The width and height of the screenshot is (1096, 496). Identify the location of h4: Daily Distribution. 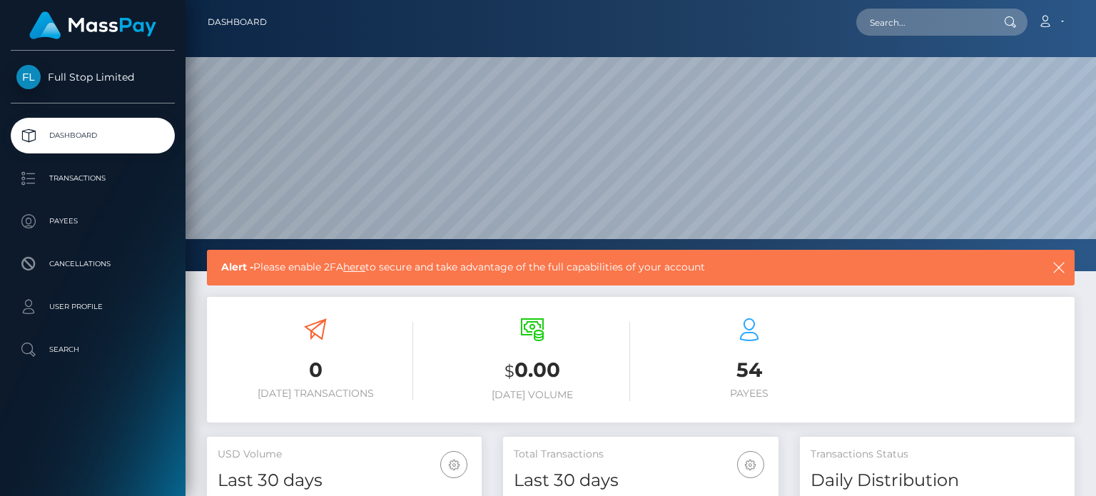
(937, 480).